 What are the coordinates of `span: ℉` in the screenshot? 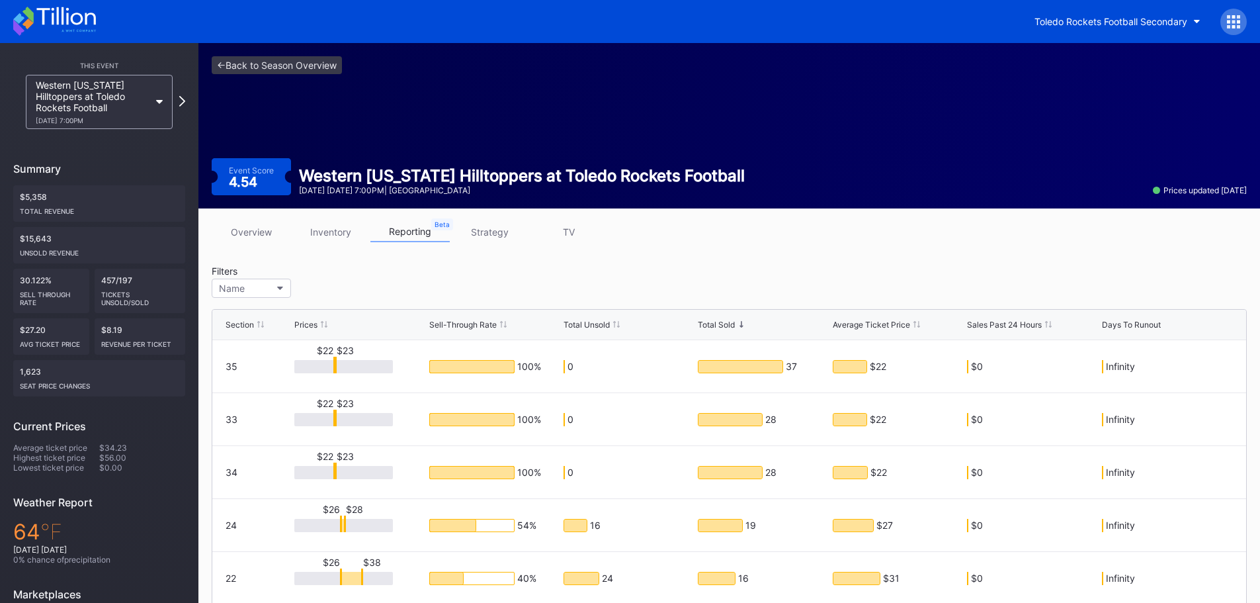 It's located at (51, 531).